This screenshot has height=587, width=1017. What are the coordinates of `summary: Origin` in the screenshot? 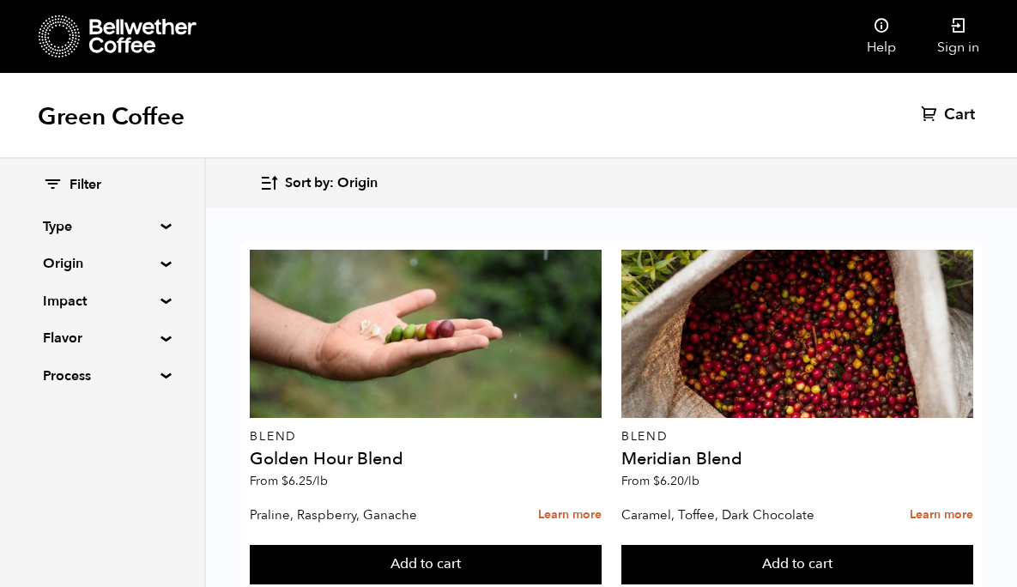 It's located at (102, 263).